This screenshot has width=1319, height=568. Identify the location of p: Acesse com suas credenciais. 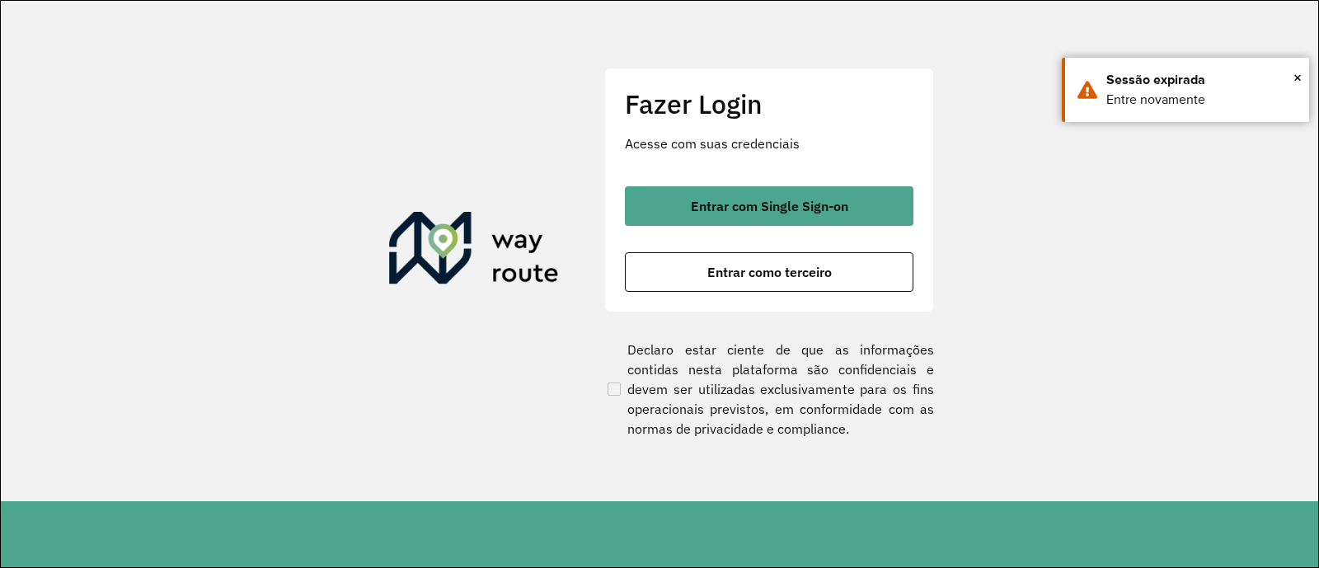
(769, 143).